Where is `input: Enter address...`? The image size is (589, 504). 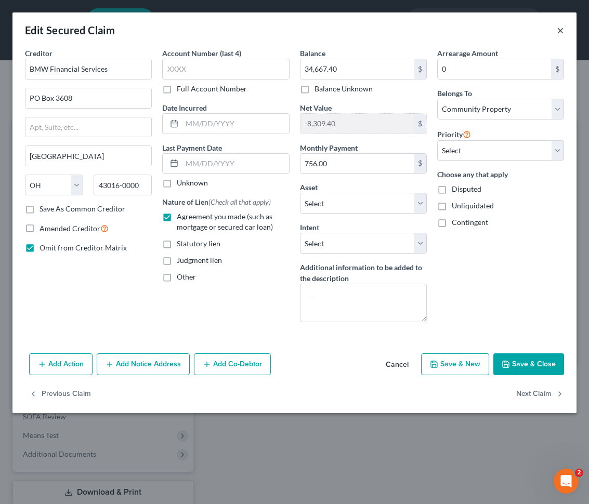
input: Enter address... is located at coordinates (88, 98).